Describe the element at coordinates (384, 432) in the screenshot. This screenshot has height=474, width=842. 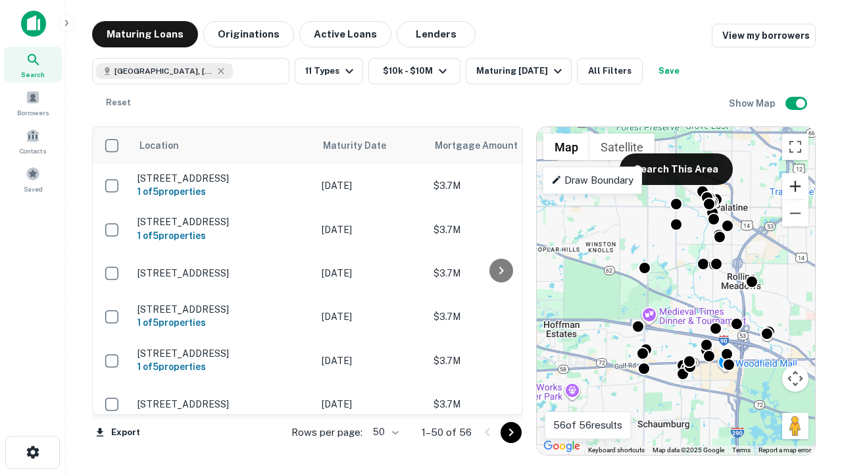
I see `div: 50` at that location.